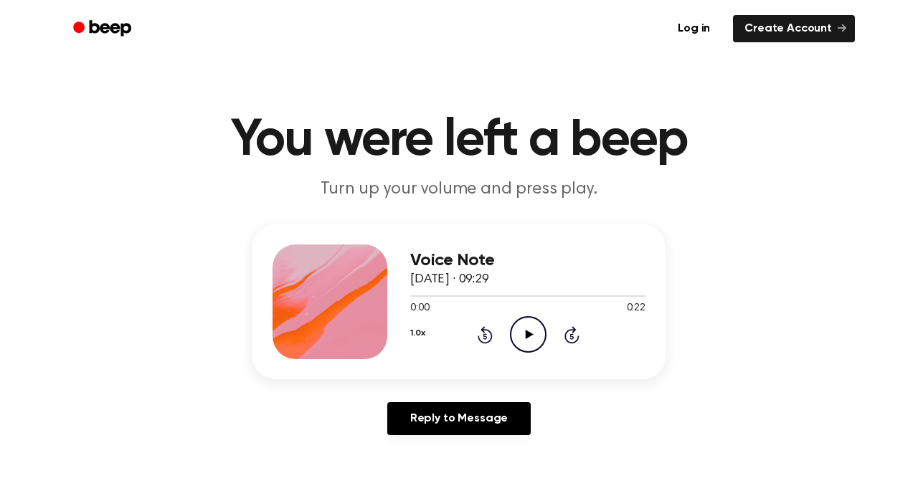 The width and height of the screenshot is (918, 486). What do you see at coordinates (103, 29) in the screenshot?
I see `a: Beep` at bounding box center [103, 29].